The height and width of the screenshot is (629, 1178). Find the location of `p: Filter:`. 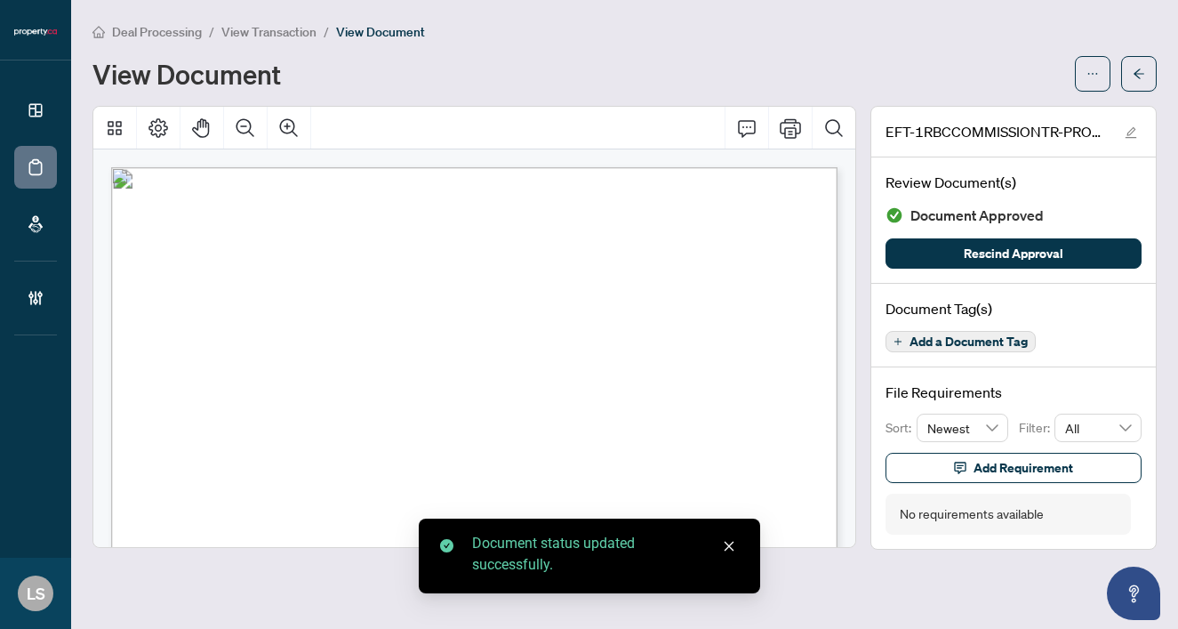

p: Filter: is located at coordinates (1037, 428).